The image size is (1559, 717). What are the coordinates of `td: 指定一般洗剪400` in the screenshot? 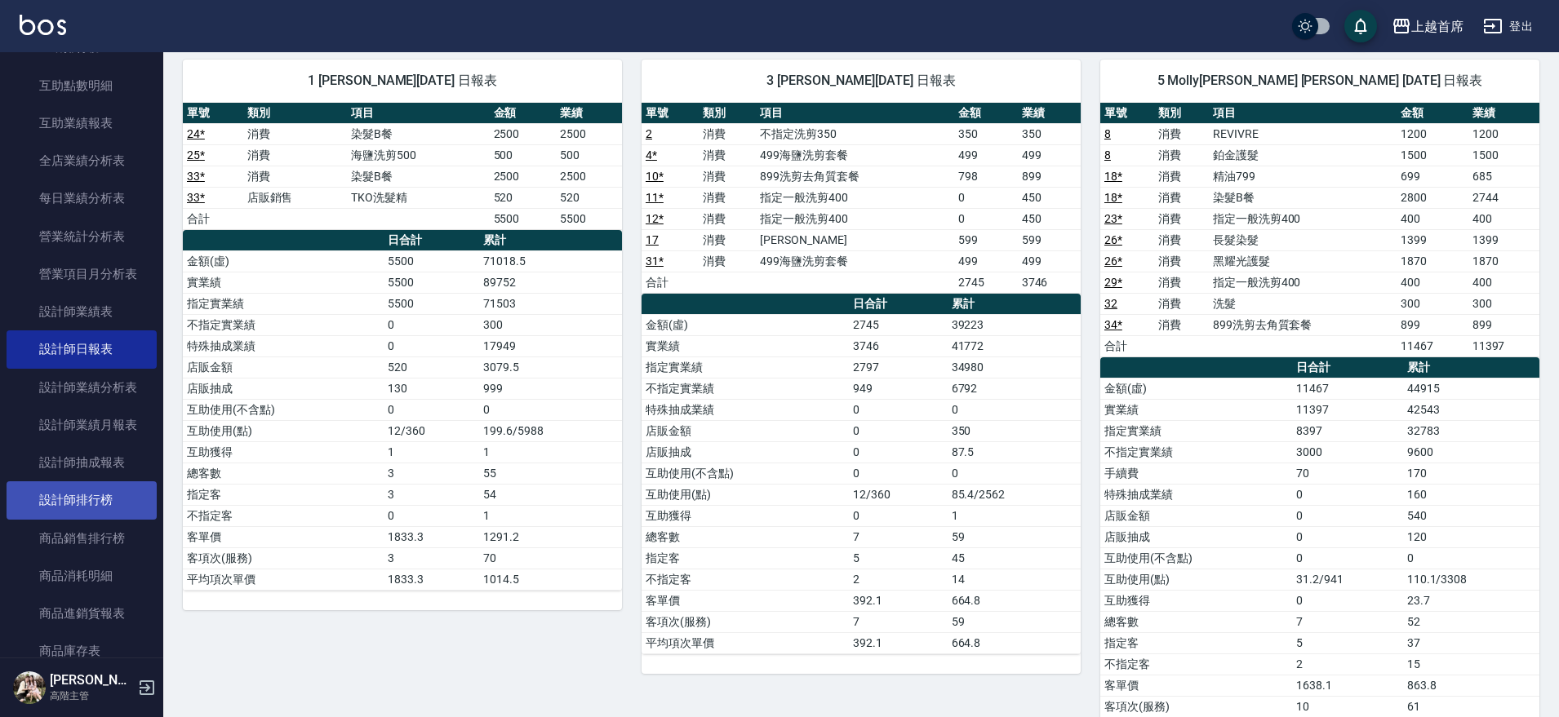 It's located at (1303, 282).